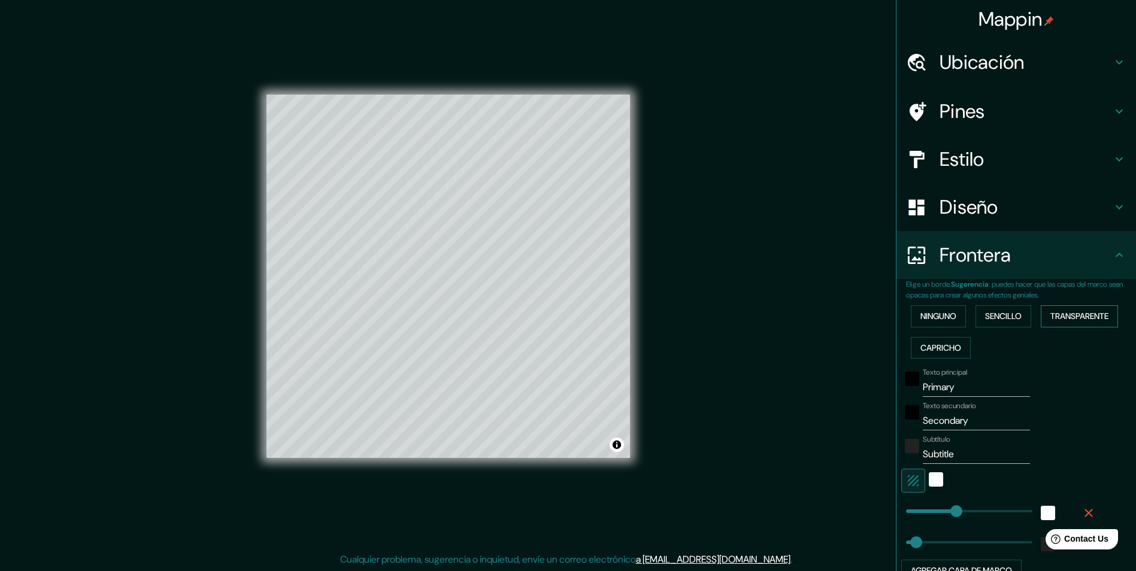 The height and width of the screenshot is (571, 1136). I want to click on button: Sencillo, so click(1003, 316).